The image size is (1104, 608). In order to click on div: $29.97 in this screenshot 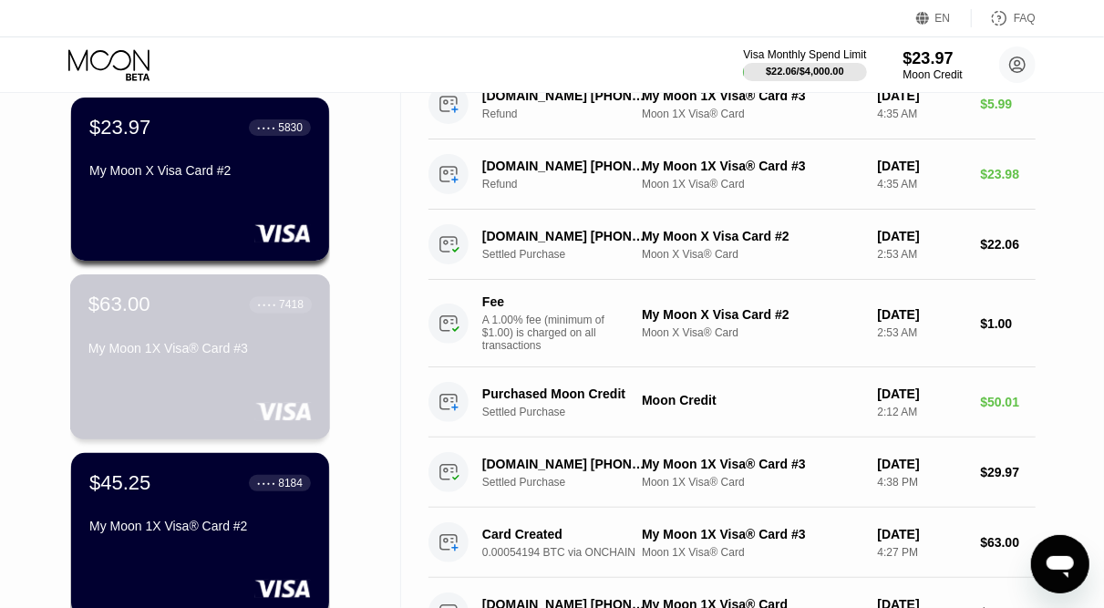, I will do `click(1007, 472)`.